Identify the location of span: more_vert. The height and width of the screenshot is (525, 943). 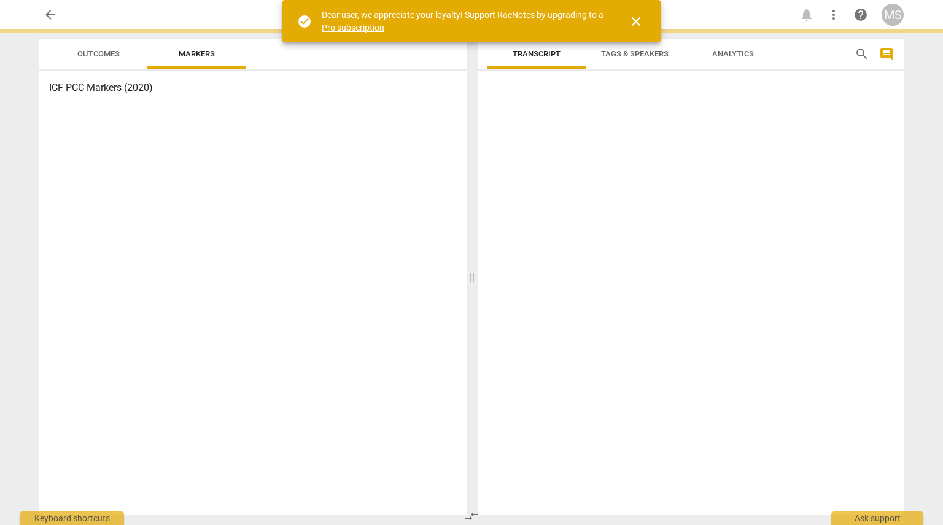
(834, 15).